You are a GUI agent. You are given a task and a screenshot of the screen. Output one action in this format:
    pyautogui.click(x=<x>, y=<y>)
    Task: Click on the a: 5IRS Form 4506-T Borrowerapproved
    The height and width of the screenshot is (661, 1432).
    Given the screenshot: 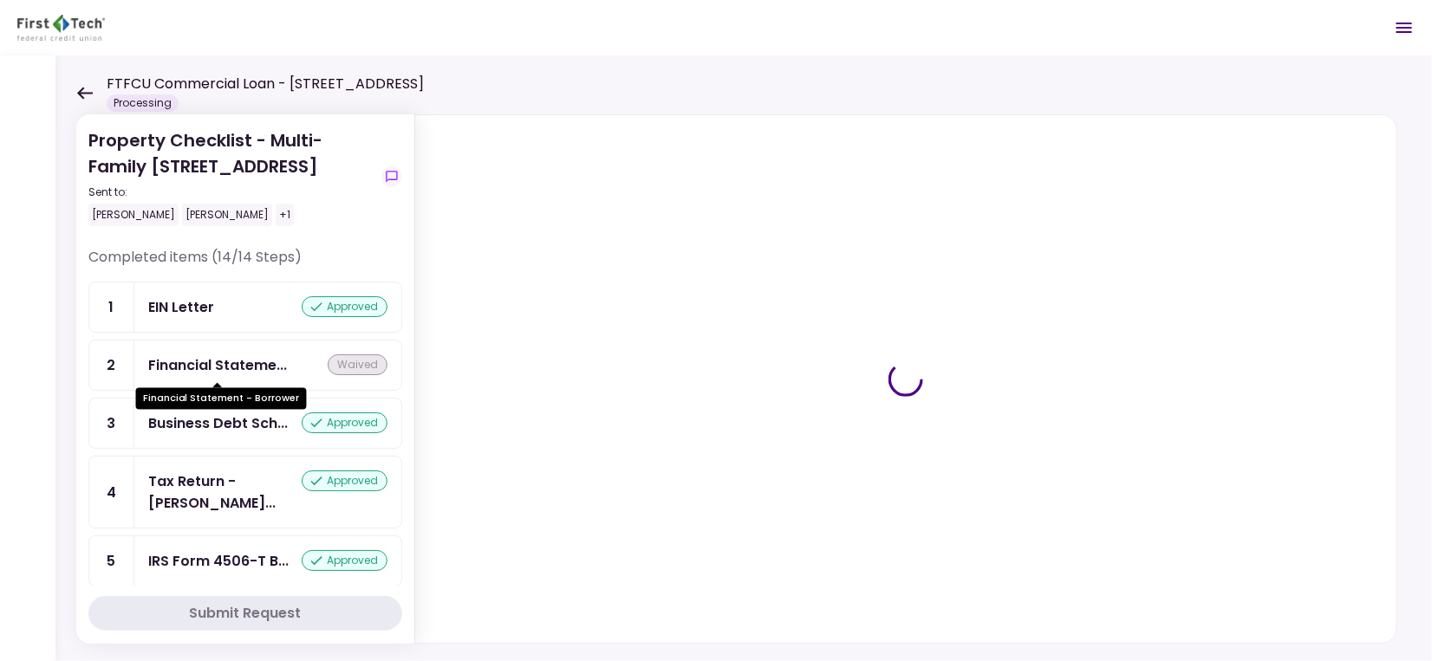 What is the action you would take?
    pyautogui.click(x=245, y=561)
    